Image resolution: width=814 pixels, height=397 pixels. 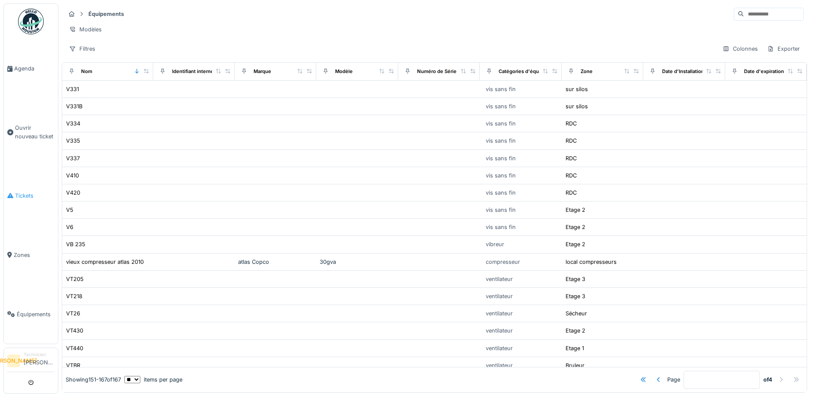 What do you see at coordinates (768, 379) in the screenshot?
I see `strong: of 4` at bounding box center [768, 379].